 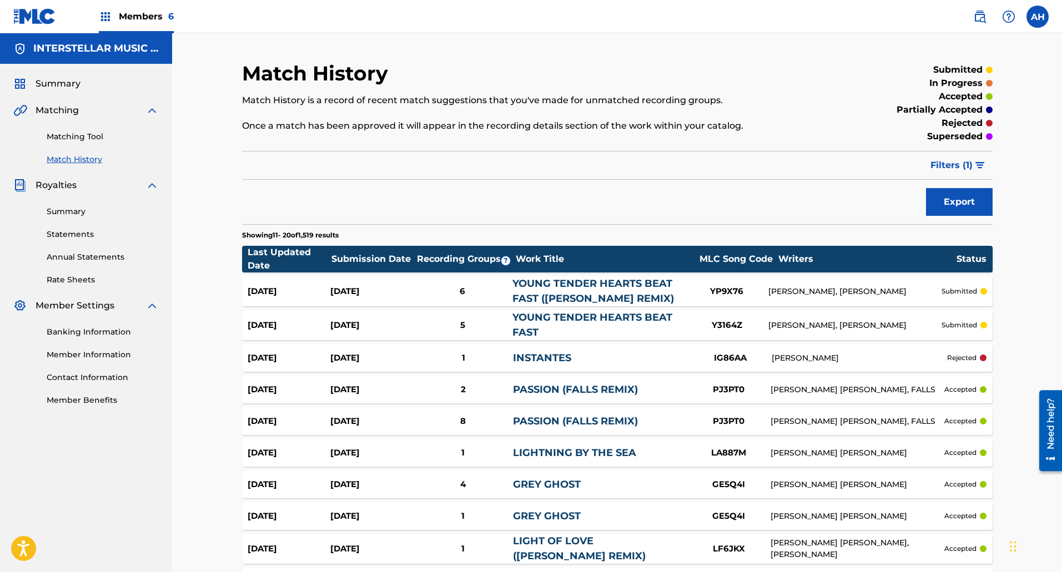 What do you see at coordinates (1034, 546) in the screenshot?
I see `div: Chat Widget` at bounding box center [1034, 546].